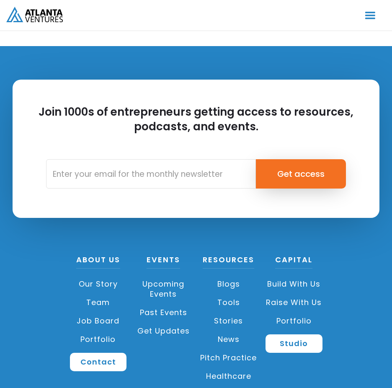 This screenshot has height=388, width=392. What do you see at coordinates (229, 376) in the screenshot?
I see `a: Healthcare` at bounding box center [229, 376].